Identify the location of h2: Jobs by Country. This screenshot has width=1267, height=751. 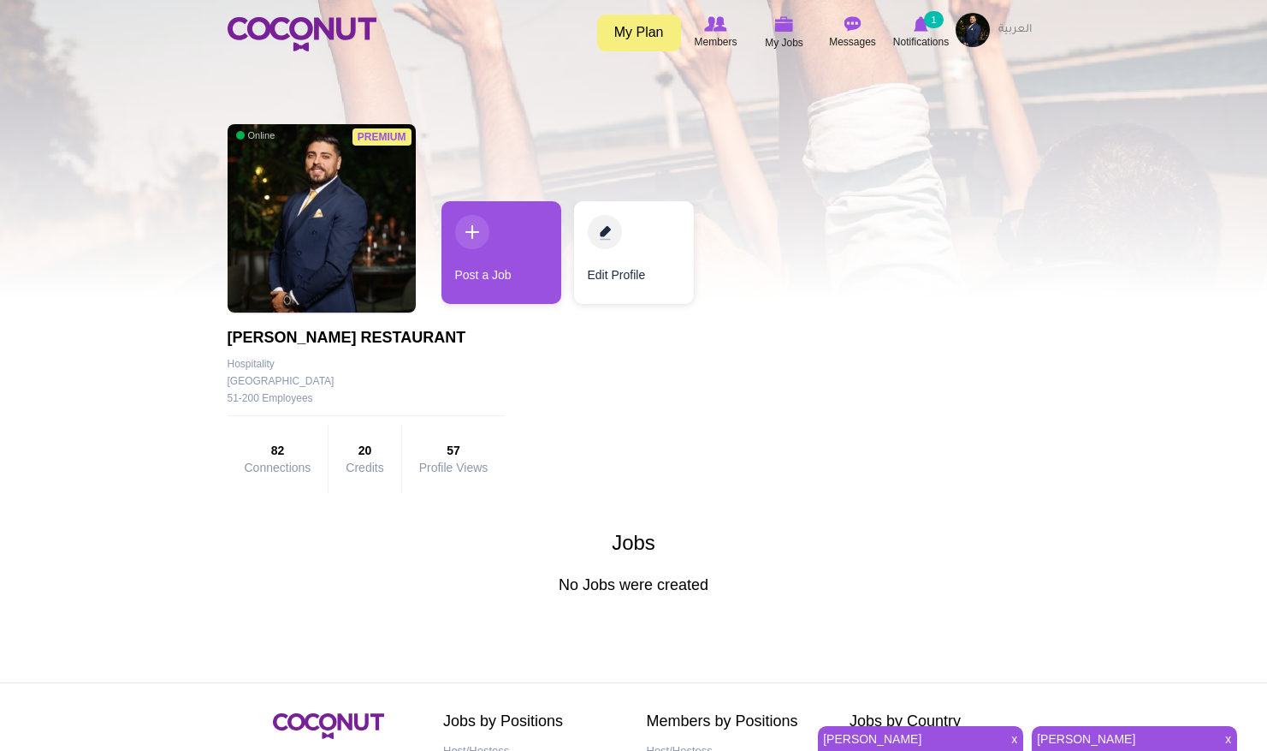
(939, 721).